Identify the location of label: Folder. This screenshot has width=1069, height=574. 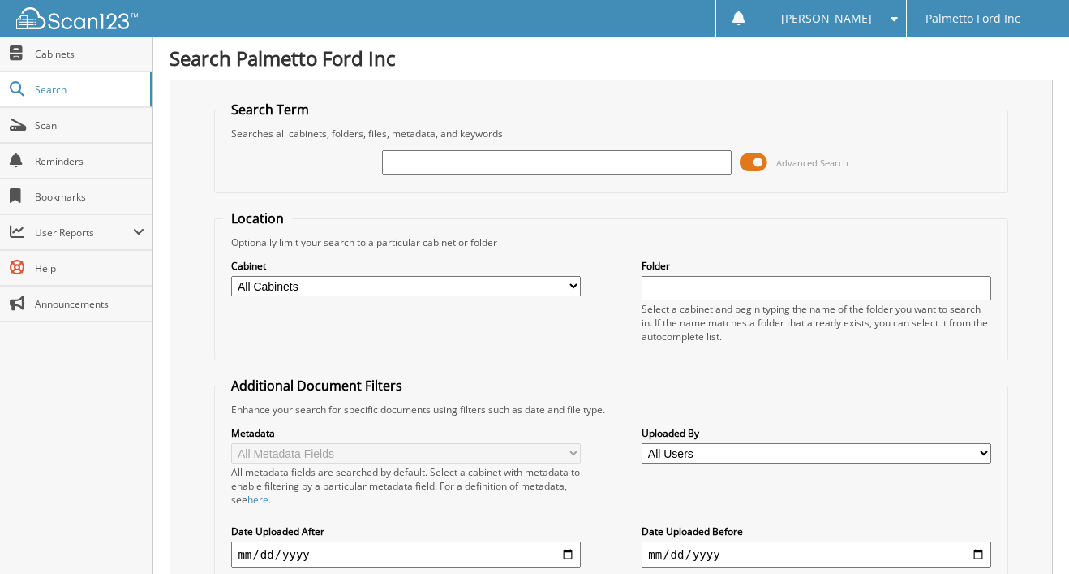
(816, 265).